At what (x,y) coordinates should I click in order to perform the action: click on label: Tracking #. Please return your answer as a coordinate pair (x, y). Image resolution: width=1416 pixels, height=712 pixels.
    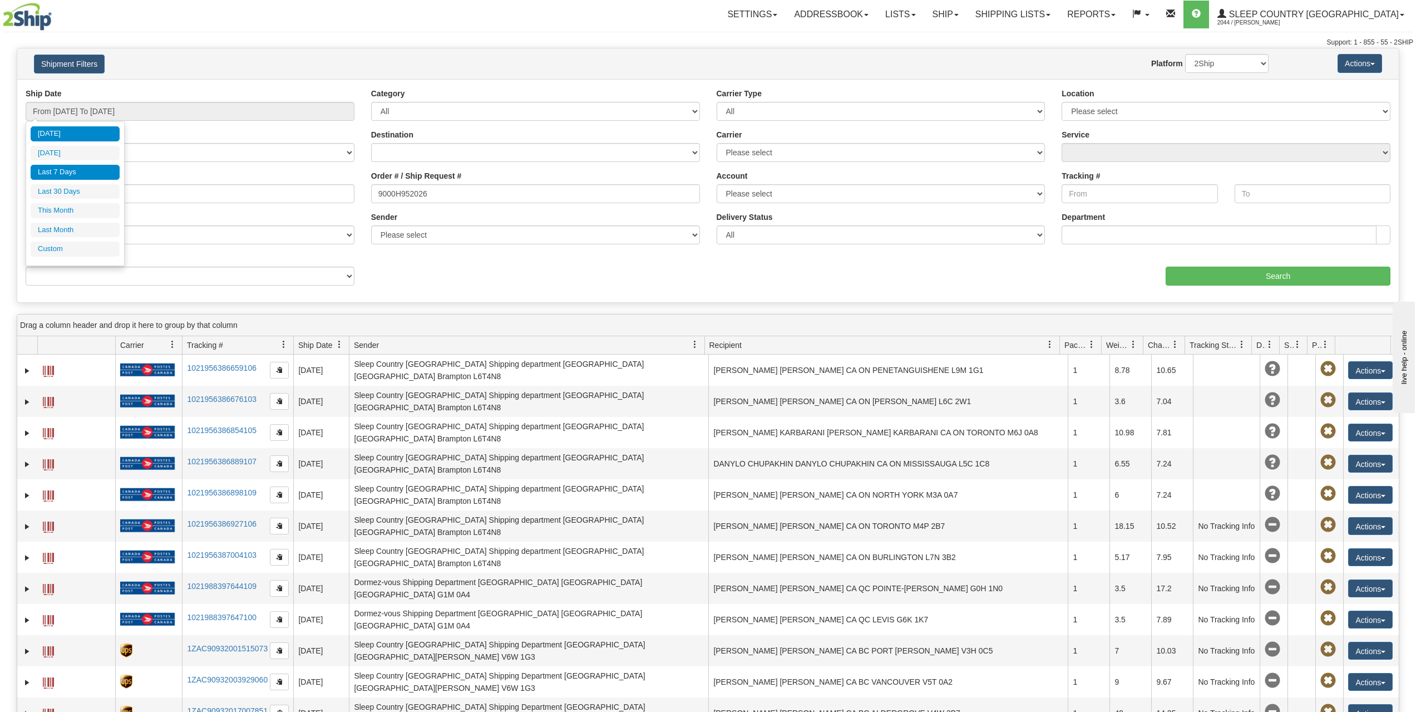
    Looking at the image, I should click on (1081, 176).